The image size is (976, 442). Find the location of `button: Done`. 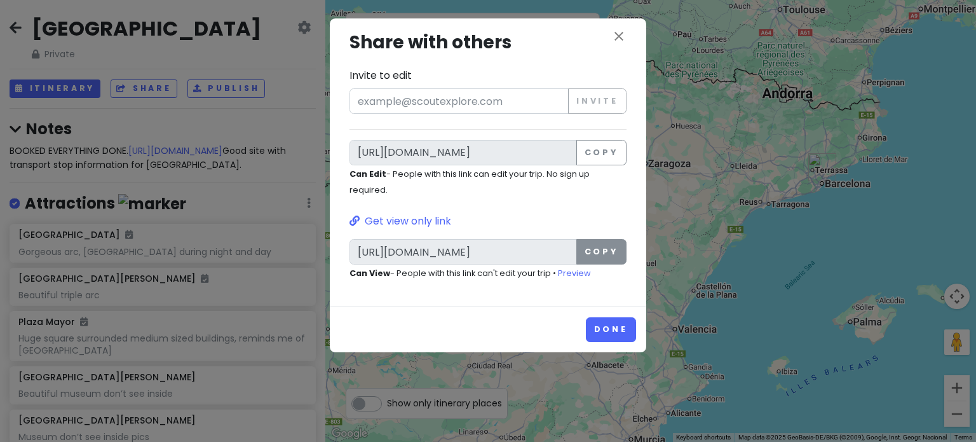

button: Done is located at coordinates (611, 329).